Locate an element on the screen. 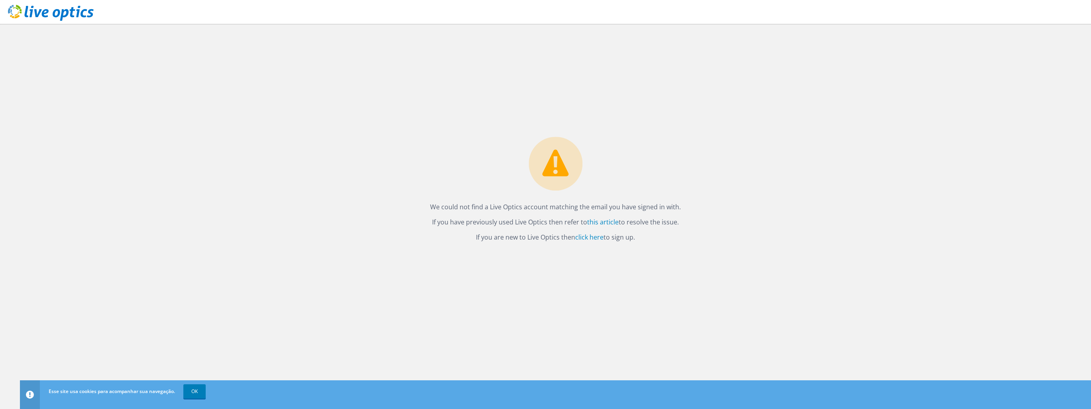  p: We could not find a Live Optics account matching the email you have signed in with. is located at coordinates (555, 207).